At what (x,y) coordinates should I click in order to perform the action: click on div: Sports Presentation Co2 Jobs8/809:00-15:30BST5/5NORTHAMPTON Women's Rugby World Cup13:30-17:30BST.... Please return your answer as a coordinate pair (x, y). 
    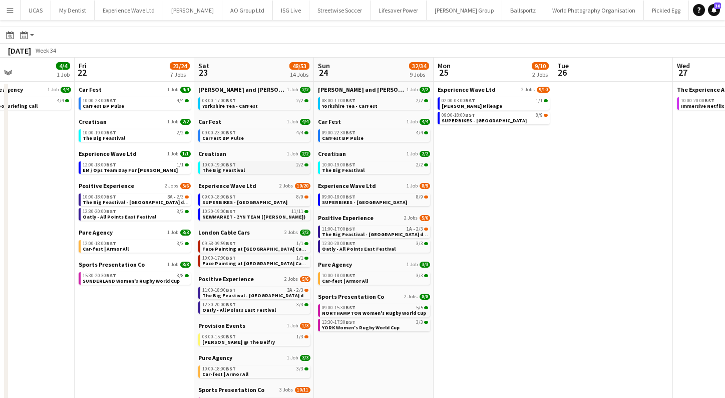
    Looking at the image, I should click on (374, 313).